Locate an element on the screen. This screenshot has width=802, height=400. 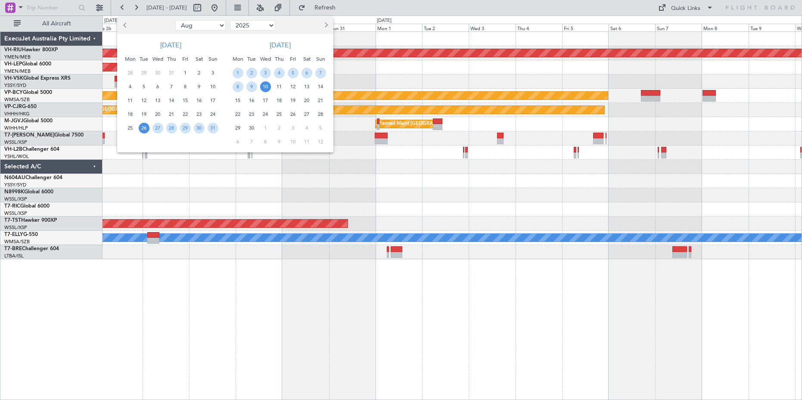
div: 13-8-2025 is located at coordinates (158, 100).